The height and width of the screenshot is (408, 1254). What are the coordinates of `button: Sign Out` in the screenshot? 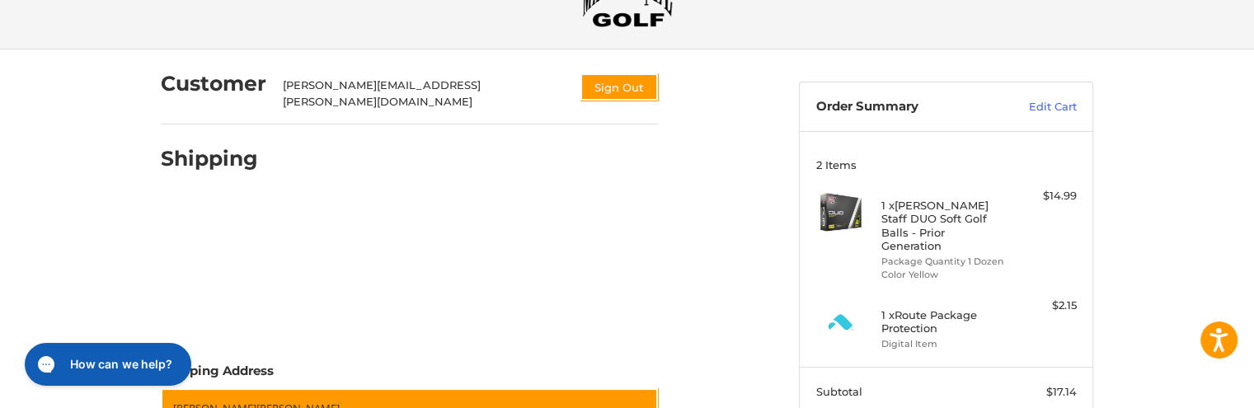 It's located at (619, 87).